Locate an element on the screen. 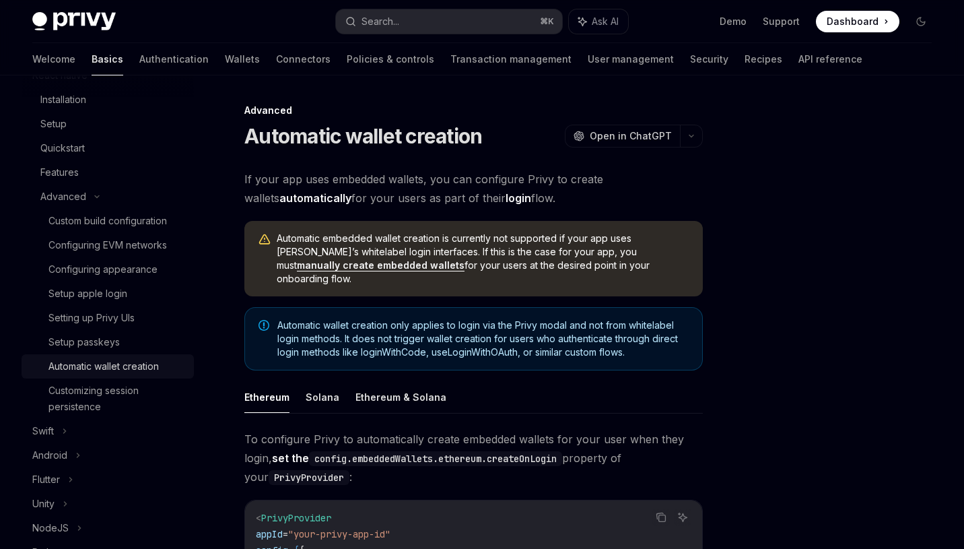 The image size is (964, 549). div: Quickstart is located at coordinates (63, 148).